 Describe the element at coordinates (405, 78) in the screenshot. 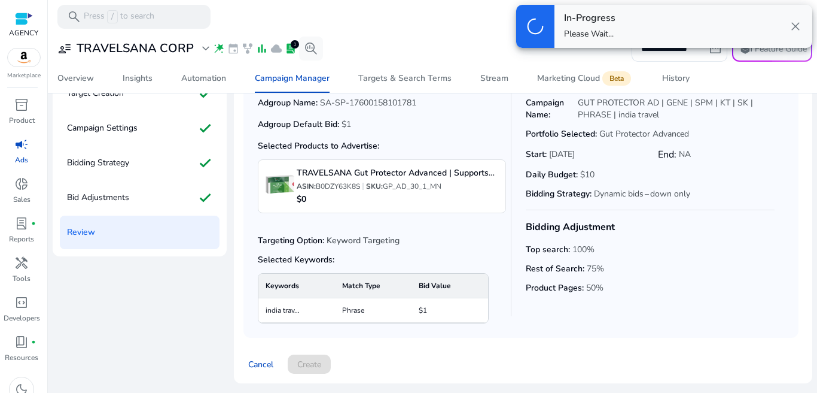

I see `div: Targets & Search Terms` at that location.